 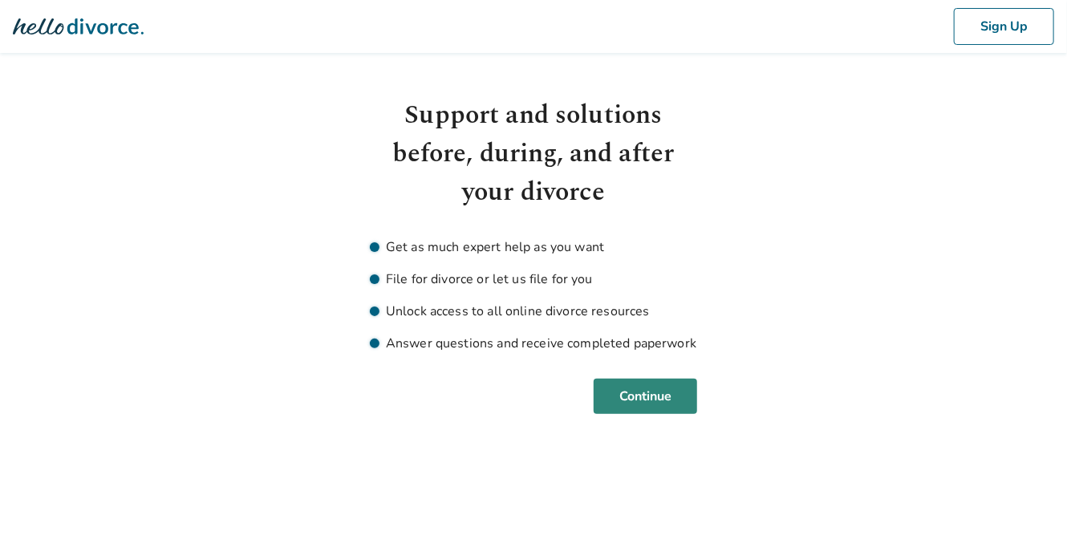 I want to click on button: Sign Up, so click(x=1004, y=26).